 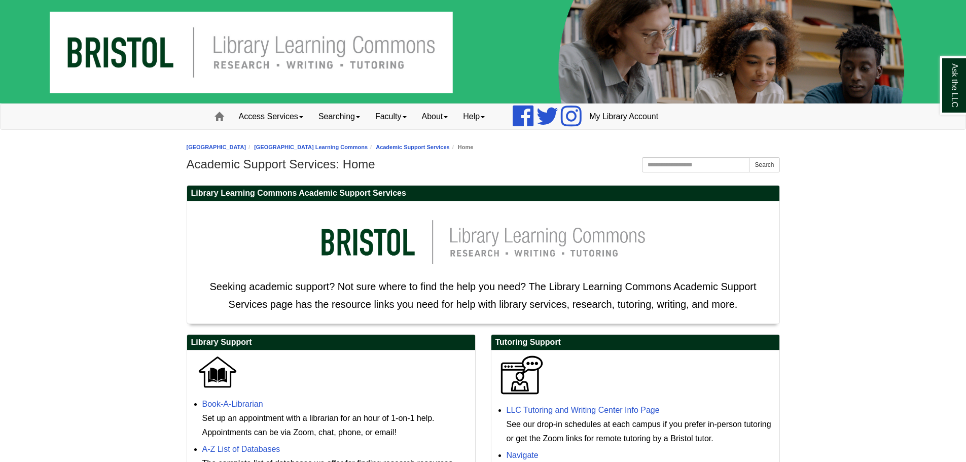 I want to click on h2: Library Learning Commons Academic Support Services, so click(x=483, y=193).